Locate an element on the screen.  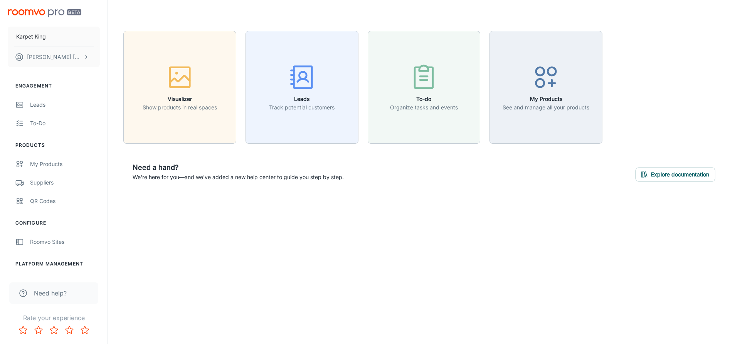
p: See and manage all your products is located at coordinates (546, 107).